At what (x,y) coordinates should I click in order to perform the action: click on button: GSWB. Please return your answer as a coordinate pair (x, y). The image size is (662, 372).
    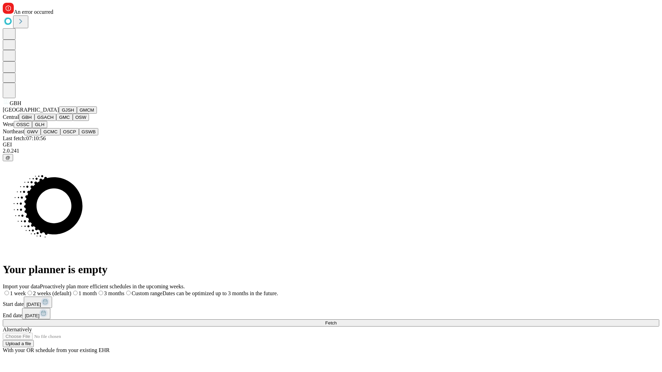
    Looking at the image, I should click on (89, 132).